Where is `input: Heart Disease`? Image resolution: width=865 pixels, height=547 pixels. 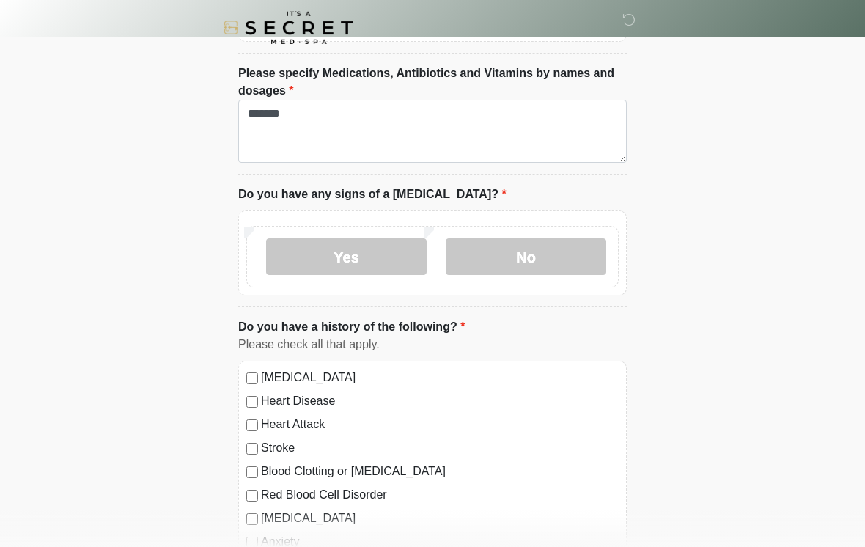 input: Heart Disease is located at coordinates (252, 402).